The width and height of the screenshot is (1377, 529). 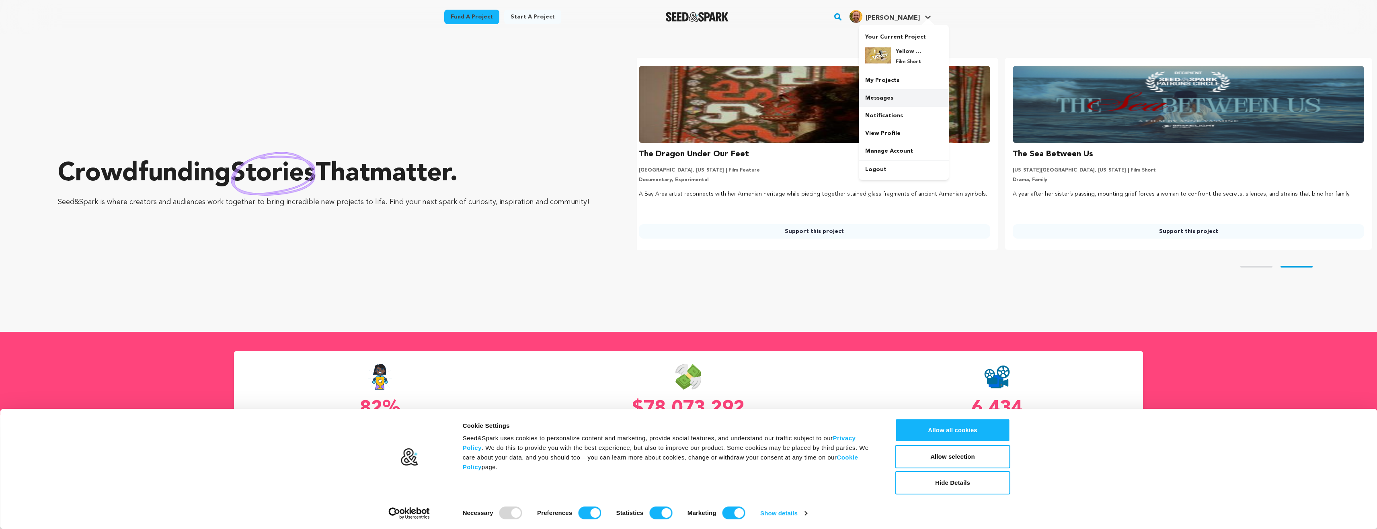 What do you see at coordinates (904, 151) in the screenshot?
I see `a: Manage Account` at bounding box center [904, 151].